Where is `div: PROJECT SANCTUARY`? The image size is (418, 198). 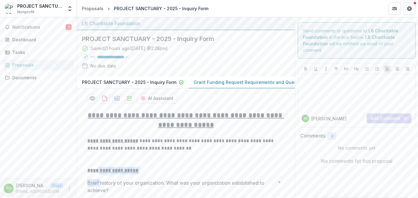
div: PROJECT SANCTUARY is located at coordinates (40, 6).